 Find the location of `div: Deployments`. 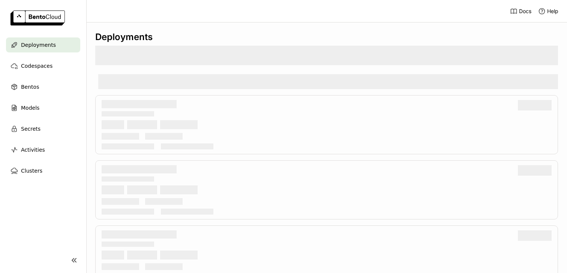

div: Deployments is located at coordinates (327, 37).